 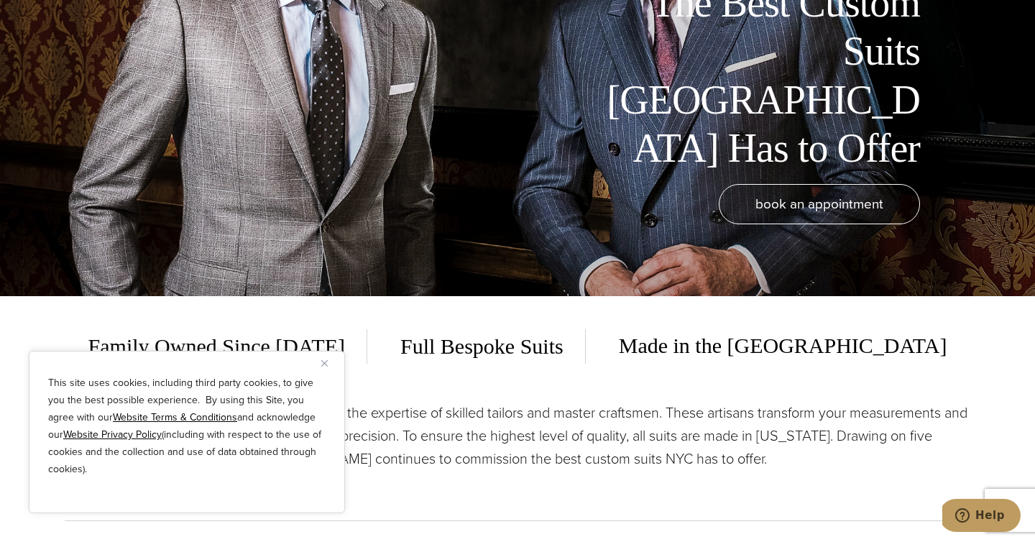 I want to click on span: Full Bespoke Suits, so click(x=482, y=346).